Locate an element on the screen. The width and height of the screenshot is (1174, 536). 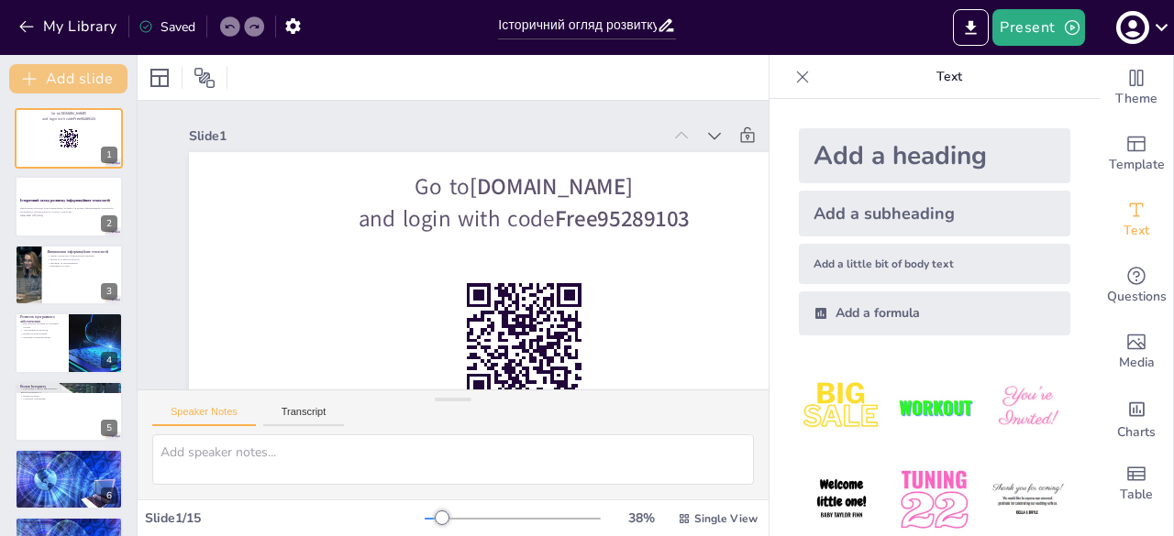
div: Add charts and graphs is located at coordinates (1136, 418).